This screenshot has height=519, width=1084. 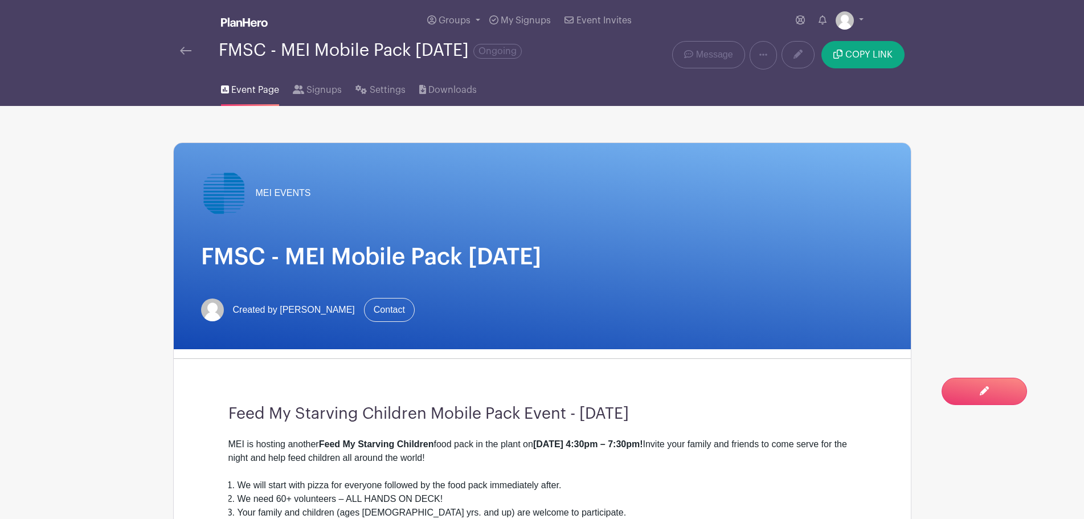 What do you see at coordinates (376, 444) in the screenshot?
I see `strong: Feed My Starving Children` at bounding box center [376, 444].